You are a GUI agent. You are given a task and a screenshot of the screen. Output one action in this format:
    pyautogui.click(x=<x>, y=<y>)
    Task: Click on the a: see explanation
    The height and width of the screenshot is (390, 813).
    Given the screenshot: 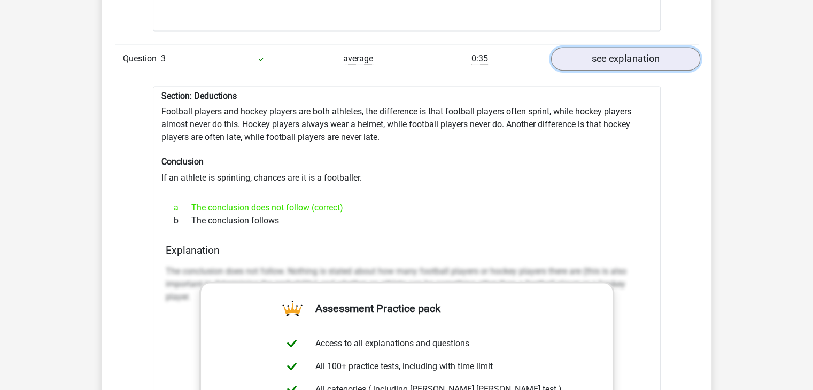 What is the action you would take?
    pyautogui.click(x=625, y=59)
    